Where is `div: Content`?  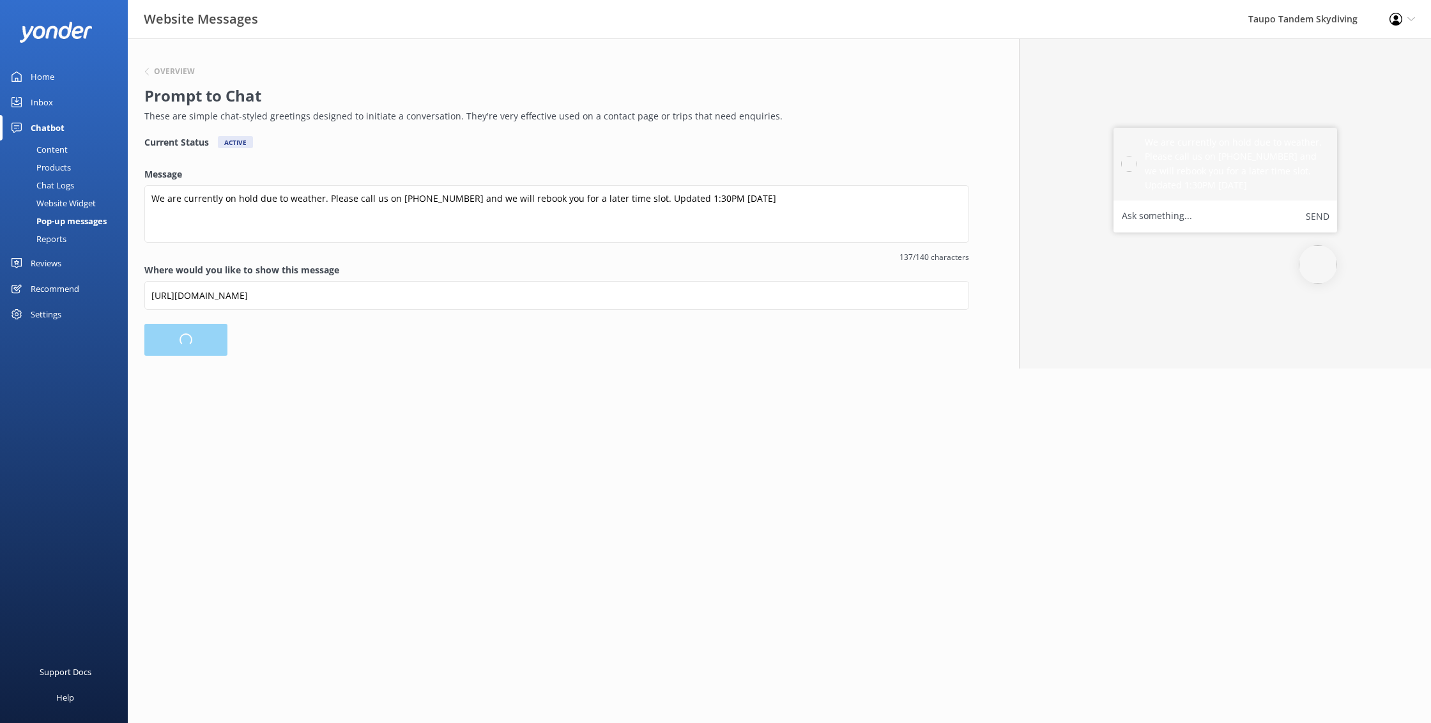 div: Content is located at coordinates (38, 149).